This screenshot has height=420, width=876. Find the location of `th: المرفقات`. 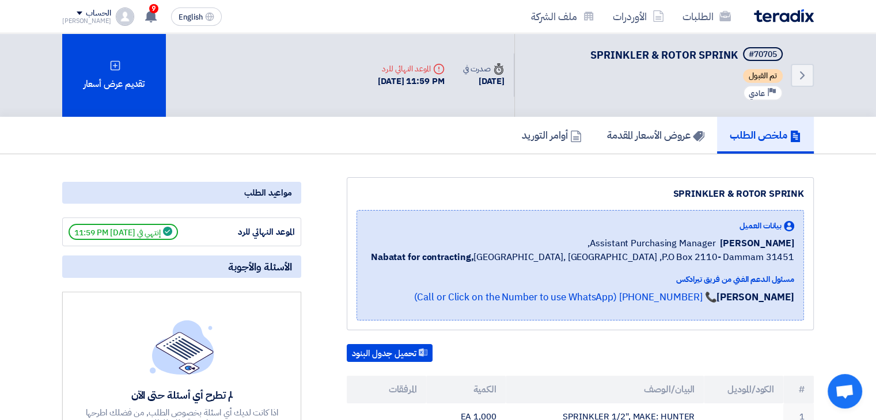

th: المرفقات is located at coordinates (386, 390).